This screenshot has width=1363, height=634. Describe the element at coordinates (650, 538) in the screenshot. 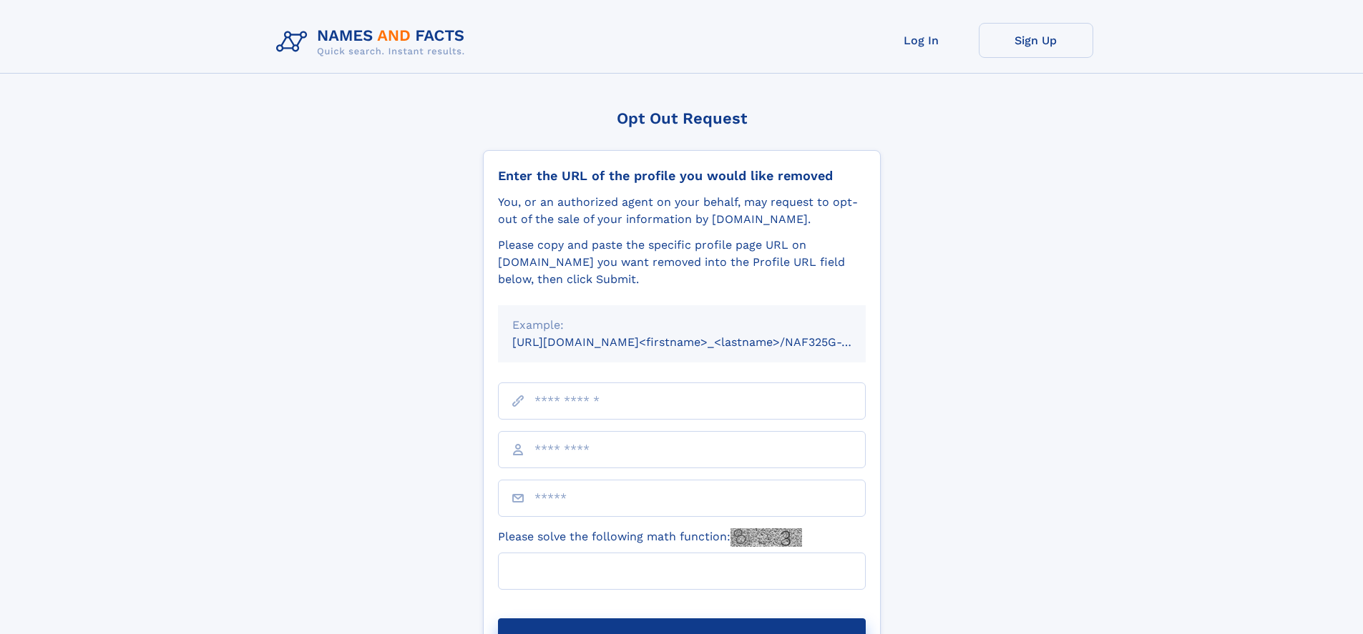

I see `label: Please solve the following math function:` at that location.